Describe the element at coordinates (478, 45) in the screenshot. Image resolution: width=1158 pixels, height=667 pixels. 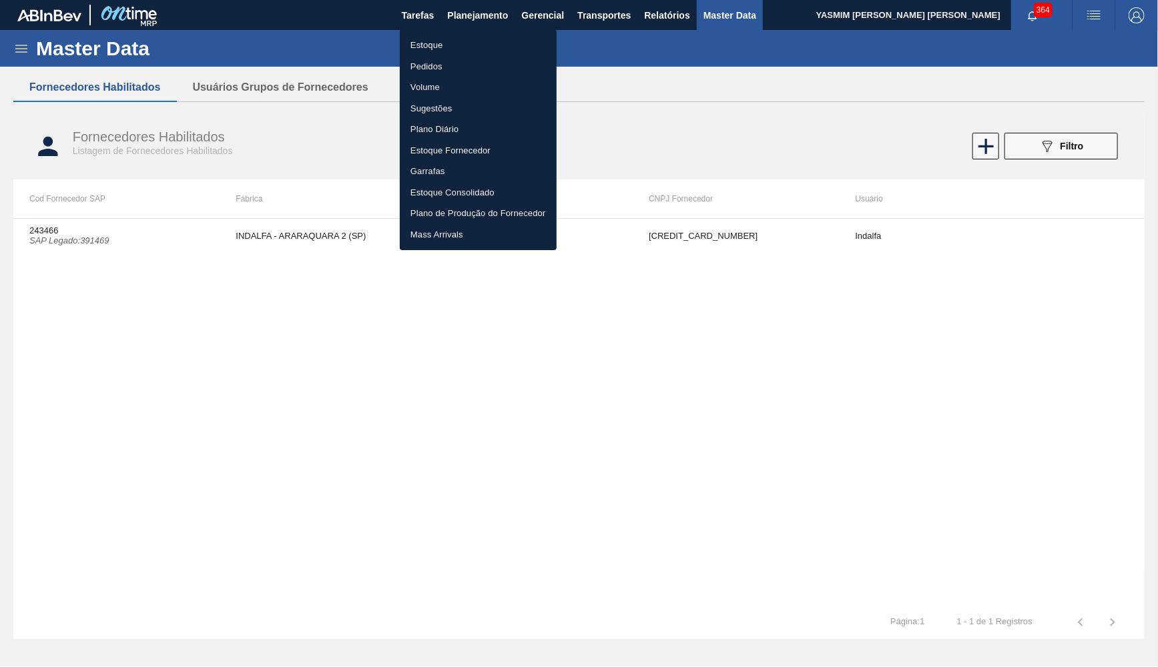
I see `a: Estoque` at that location.